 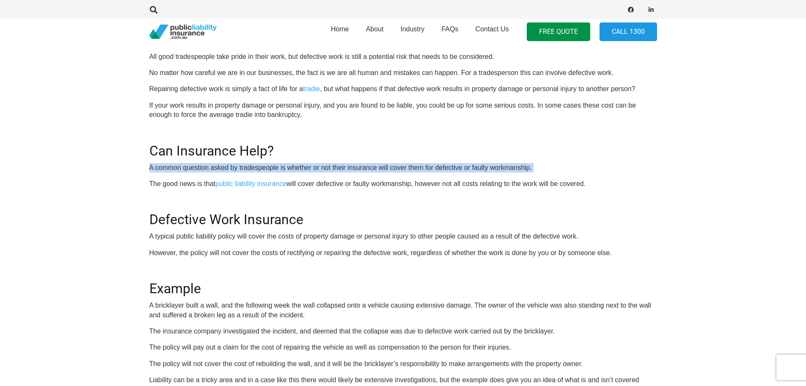 I want to click on h2: Defective Work Insurance, so click(x=403, y=214).